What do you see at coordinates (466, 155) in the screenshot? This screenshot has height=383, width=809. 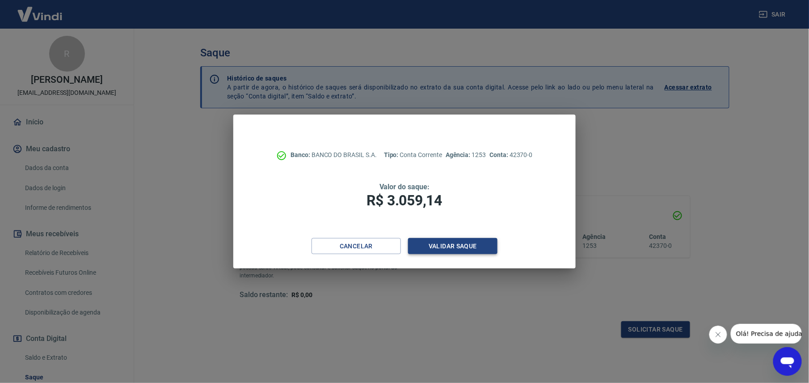 I see `p: 1253` at bounding box center [466, 155].